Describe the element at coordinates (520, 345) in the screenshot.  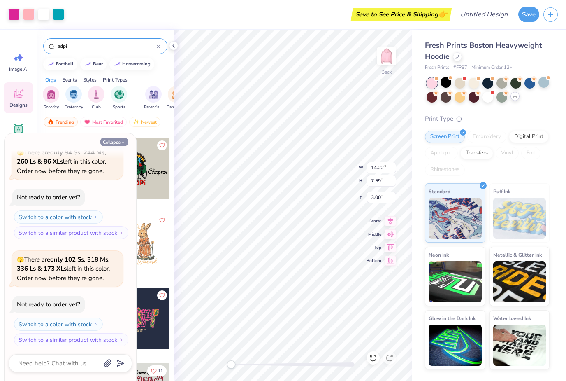
I see `img: Water based Ink` at that location.